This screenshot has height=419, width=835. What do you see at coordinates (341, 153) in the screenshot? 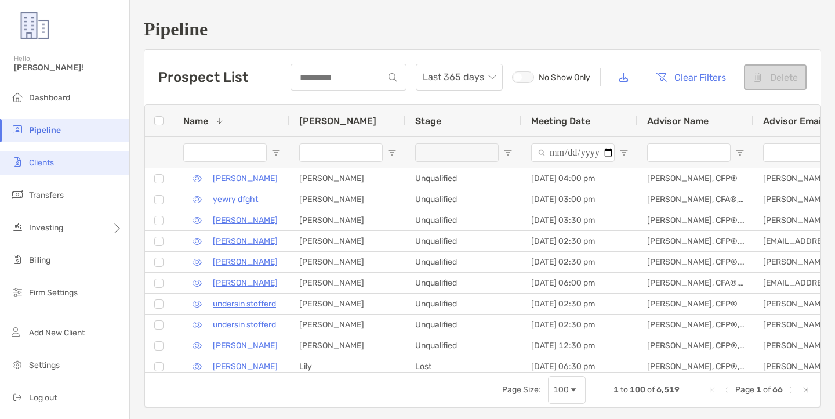
I see `input: Booker Filter Input` at bounding box center [341, 153].